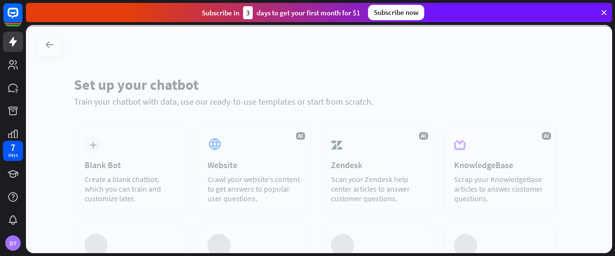 Image resolution: width=615 pixels, height=256 pixels. Describe the element at coordinates (281, 12) in the screenshot. I see `div: Subscribe in days to get your first month for $1` at that location.